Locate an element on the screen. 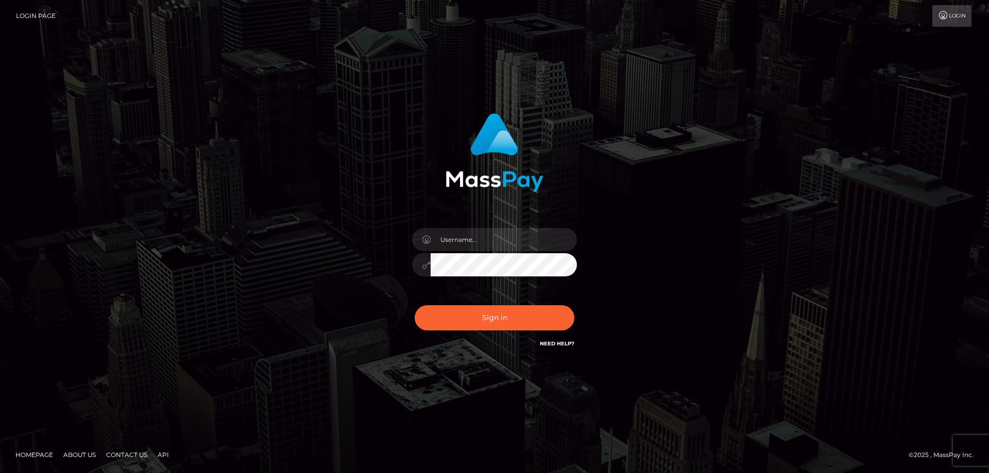 Image resolution: width=989 pixels, height=473 pixels. a: About Us is located at coordinates (79, 455).